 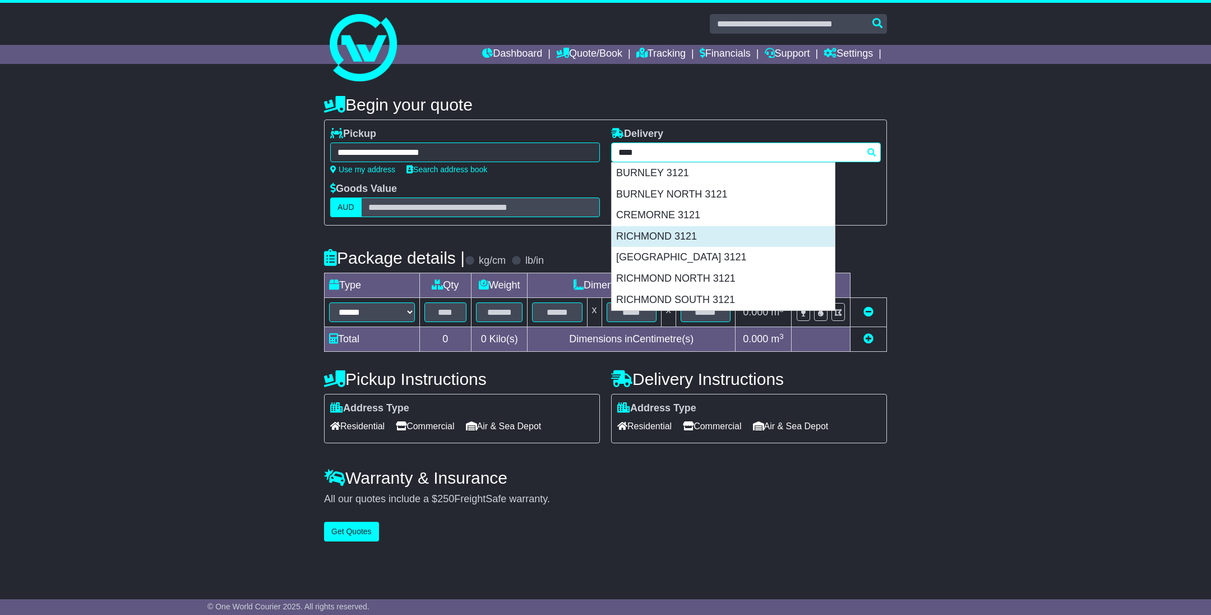 I want to click on h4: Package details |, so click(x=394, y=257).